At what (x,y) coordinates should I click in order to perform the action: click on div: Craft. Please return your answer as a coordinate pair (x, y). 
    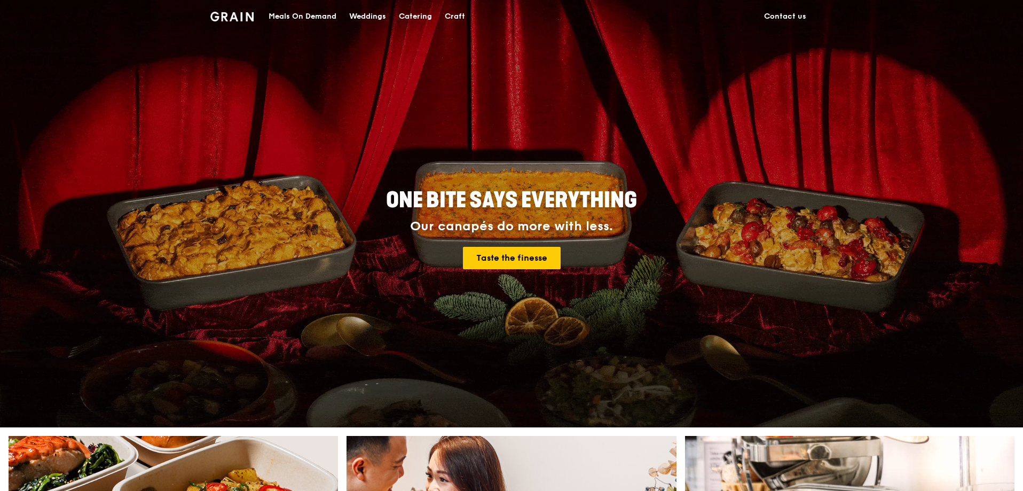
    Looking at the image, I should click on (455, 17).